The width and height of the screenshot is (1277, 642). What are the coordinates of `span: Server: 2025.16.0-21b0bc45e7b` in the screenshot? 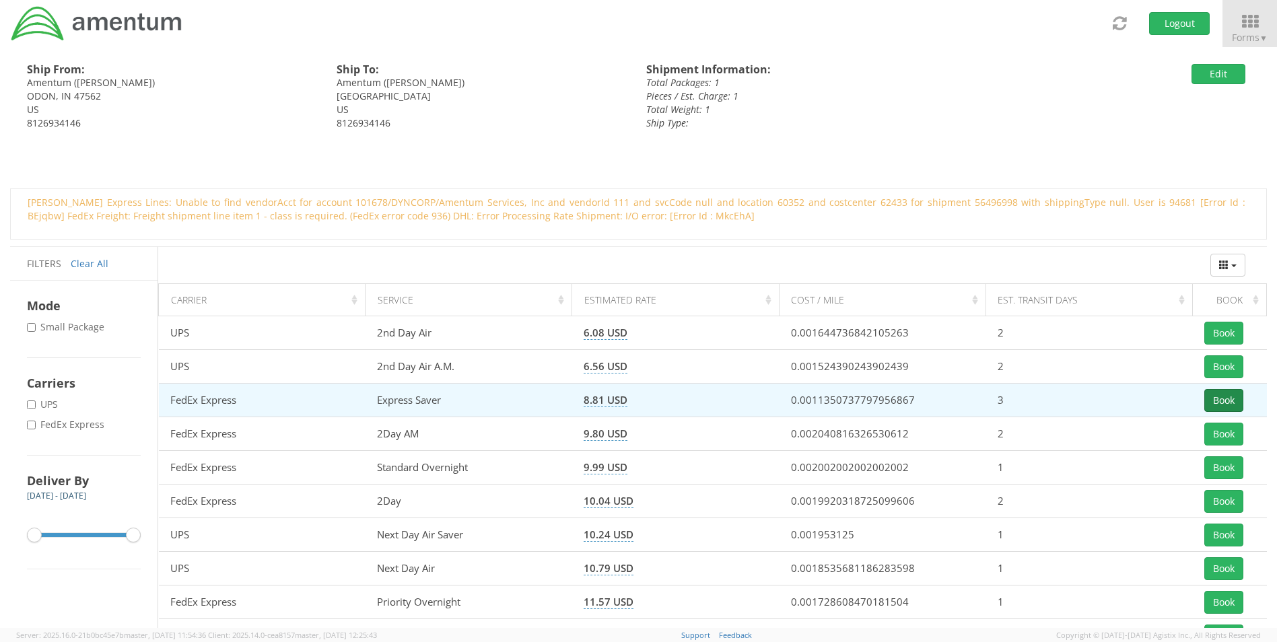 It's located at (111, 635).